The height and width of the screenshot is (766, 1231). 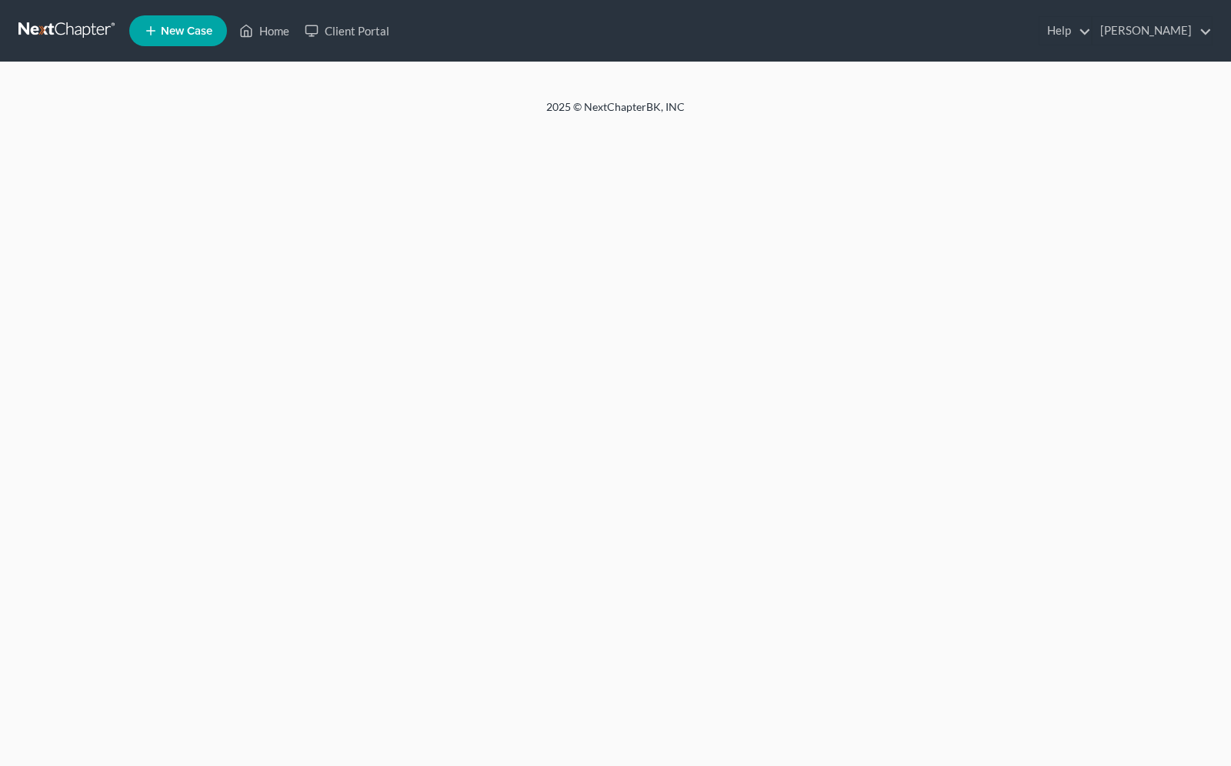 I want to click on div: 2025 © NextChapterBK, INC, so click(x=616, y=113).